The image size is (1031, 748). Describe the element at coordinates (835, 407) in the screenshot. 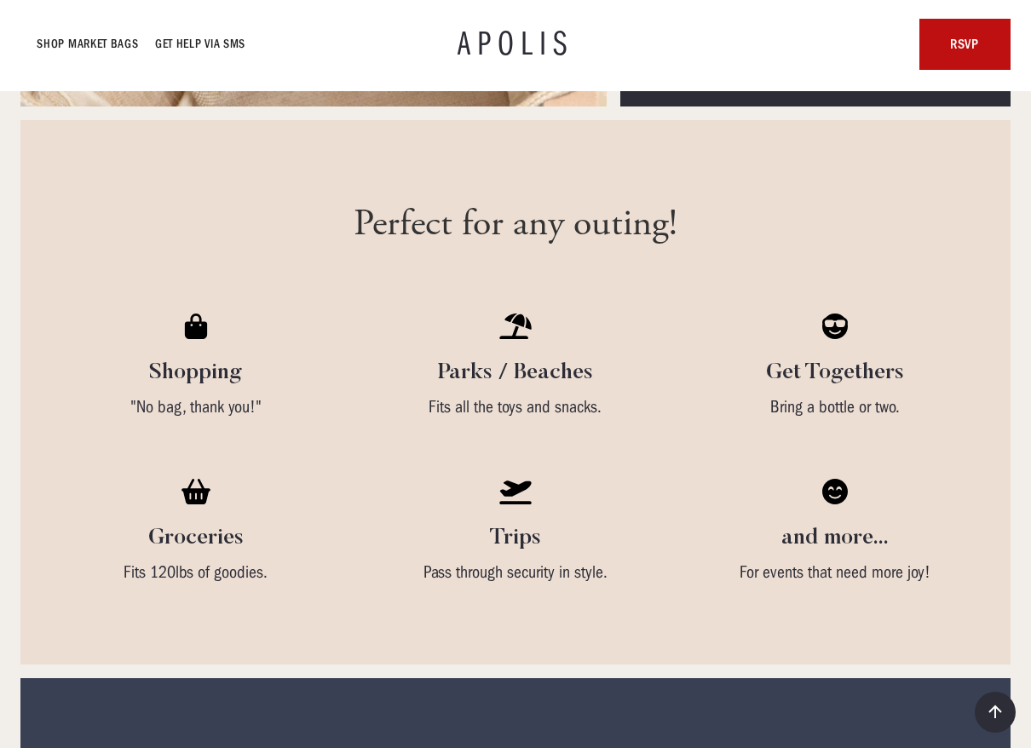

I see `div: Bring a bottle or two.` at that location.